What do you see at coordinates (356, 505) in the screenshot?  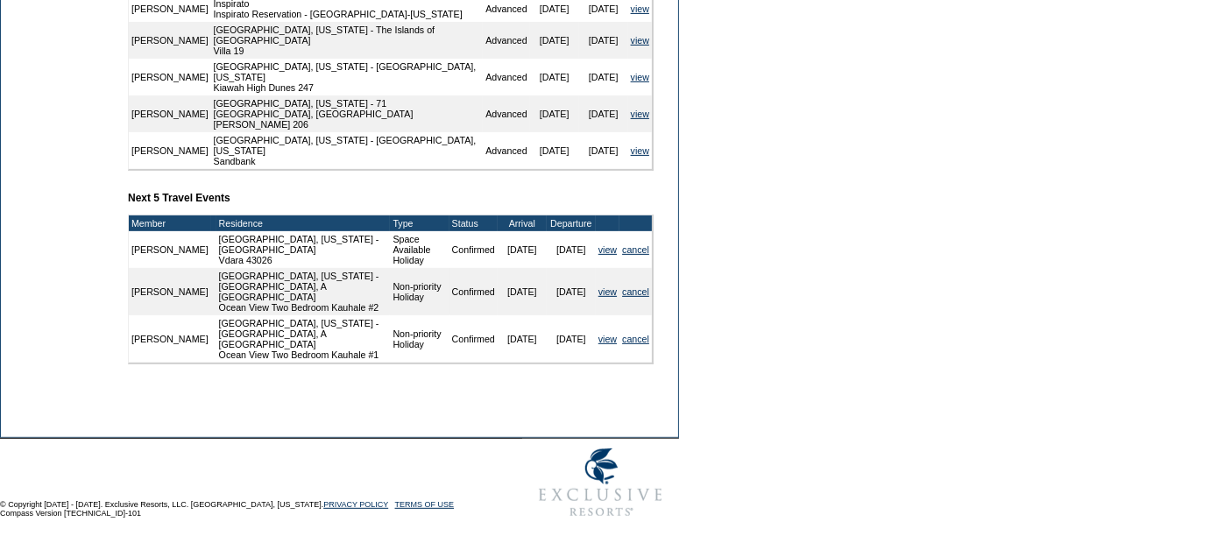 I see `a: PRIVACY POLICY` at bounding box center [356, 505].